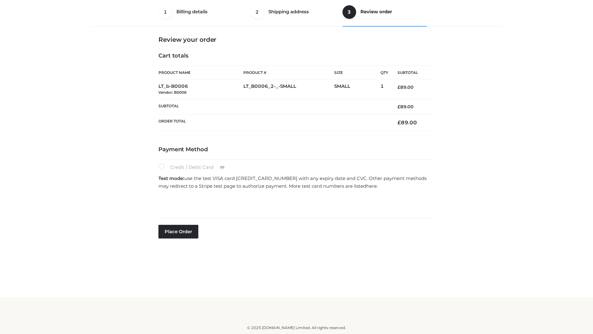 The height and width of the screenshot is (334, 593). What do you see at coordinates (289, 89) in the screenshot?
I see `td: LT_B0006_2-_-SMALL` at bounding box center [289, 89].